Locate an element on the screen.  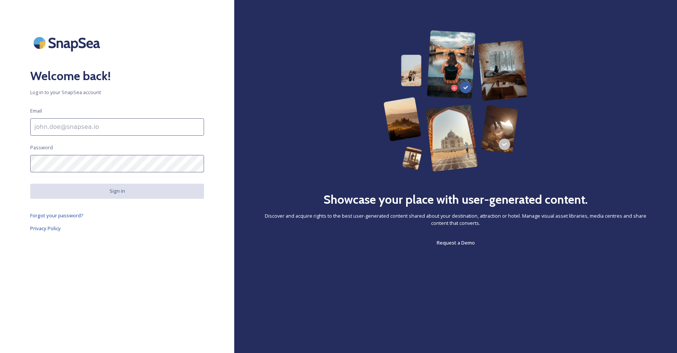
h2: Showcase your place with user-generated content. is located at coordinates (456, 200).